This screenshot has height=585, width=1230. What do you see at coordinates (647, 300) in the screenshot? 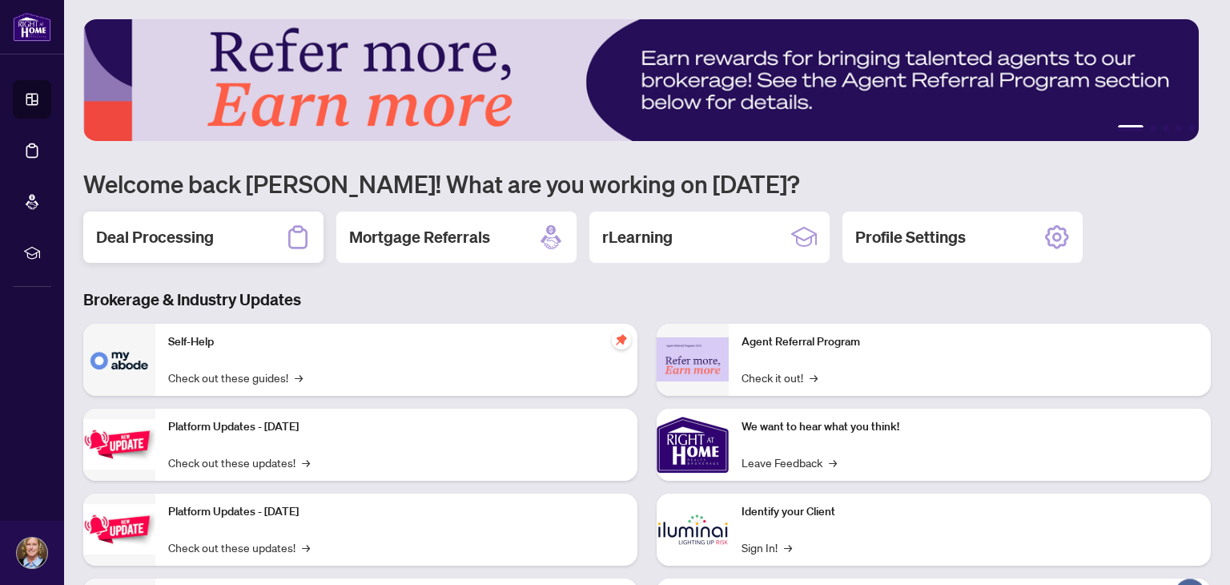
I see `h3: Brokerage & Industry Updates` at bounding box center [647, 300].